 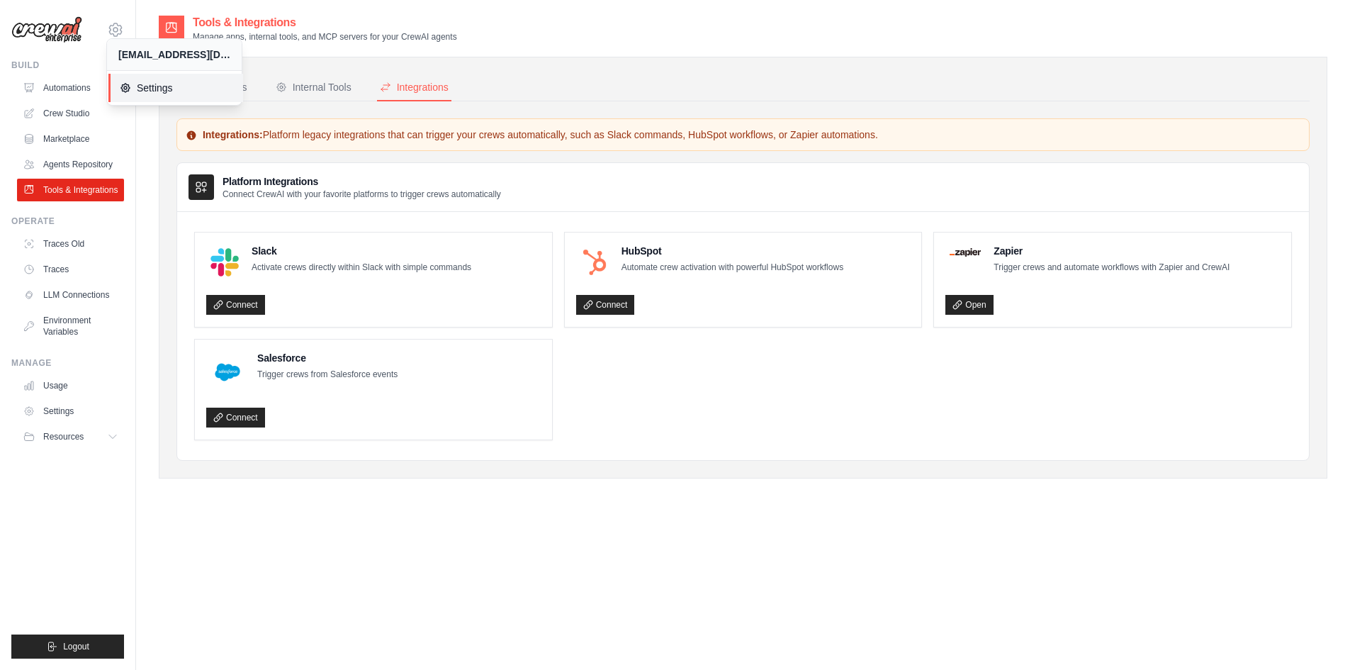 I want to click on a: Marketplace, so click(x=70, y=139).